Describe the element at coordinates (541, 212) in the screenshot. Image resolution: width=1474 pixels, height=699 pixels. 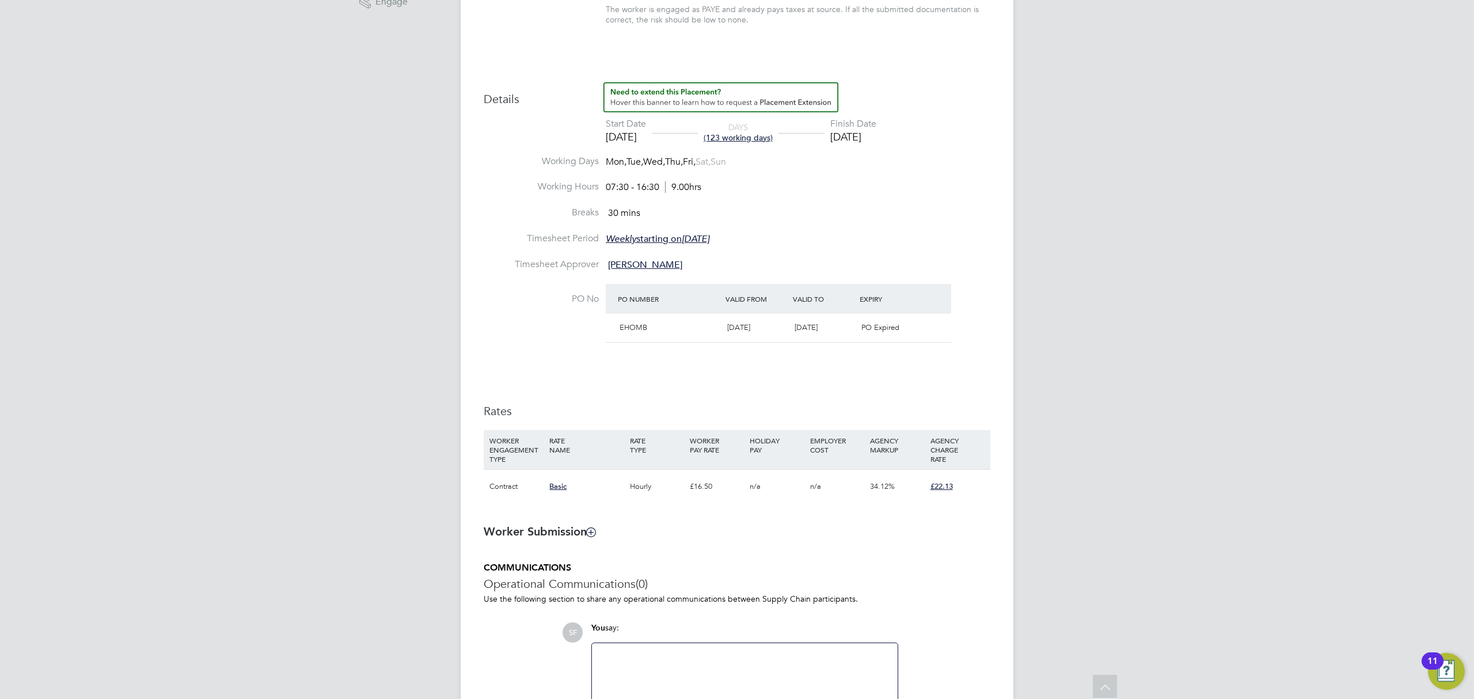
I see `label: Breaks` at that location.